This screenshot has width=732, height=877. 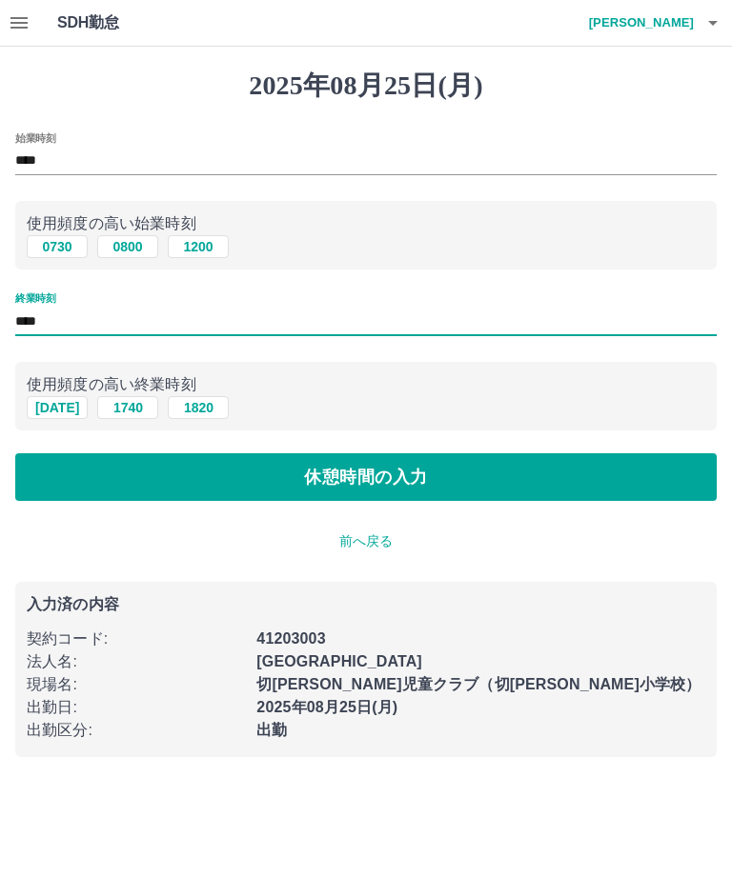 I want to click on p: 入力済の内容, so click(x=366, y=605).